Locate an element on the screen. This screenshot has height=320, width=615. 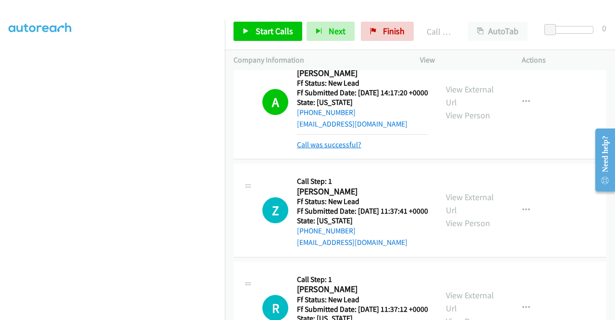
div: Need help? is located at coordinates (17, 32).